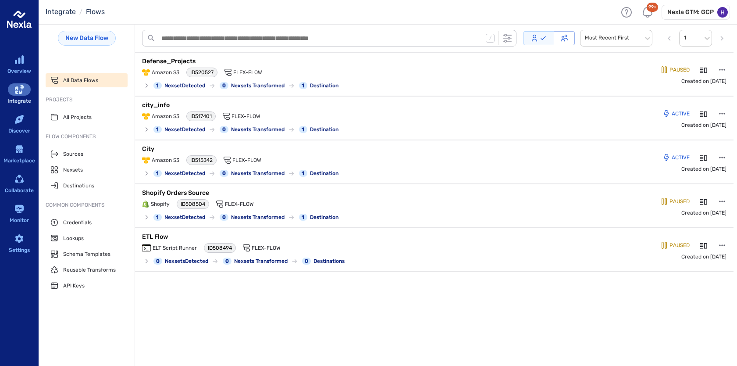 Image resolution: width=737 pixels, height=366 pixels. What do you see at coordinates (77, 117) in the screenshot?
I see `span: All Projects` at bounding box center [77, 117].